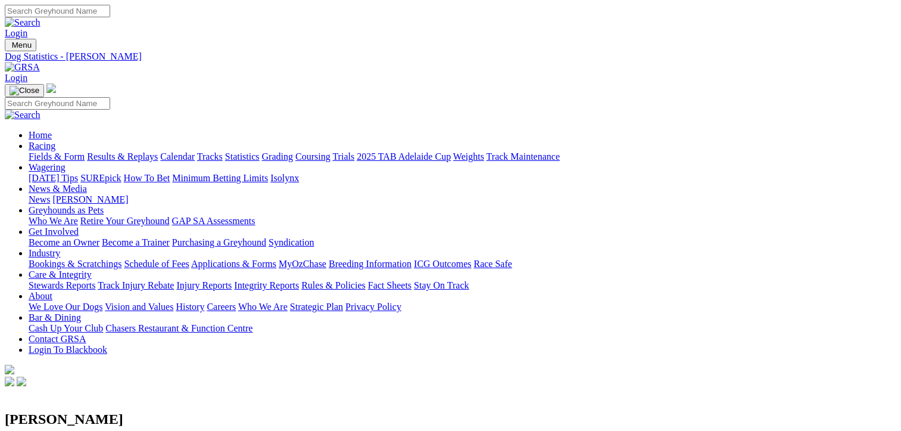 This screenshot has height=431, width=901. Describe the element at coordinates (64, 242) in the screenshot. I see `a: Become an Owner` at that location.